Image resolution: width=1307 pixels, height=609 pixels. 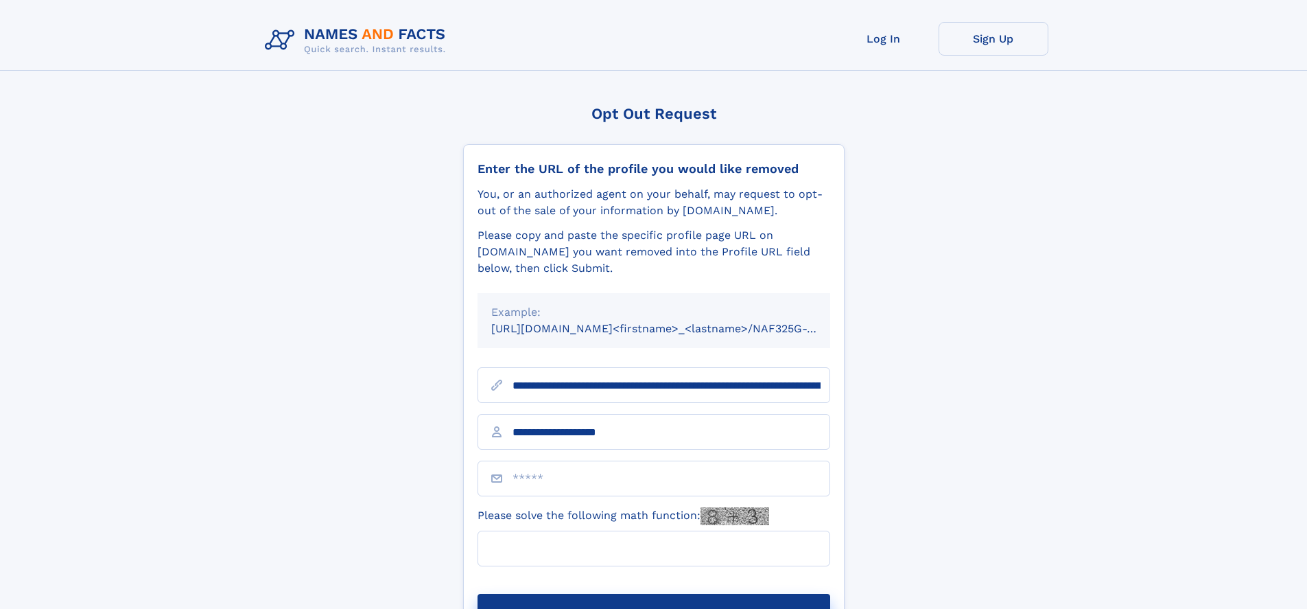 What do you see at coordinates (654, 312) in the screenshot?
I see `div: Example:` at bounding box center [654, 312].